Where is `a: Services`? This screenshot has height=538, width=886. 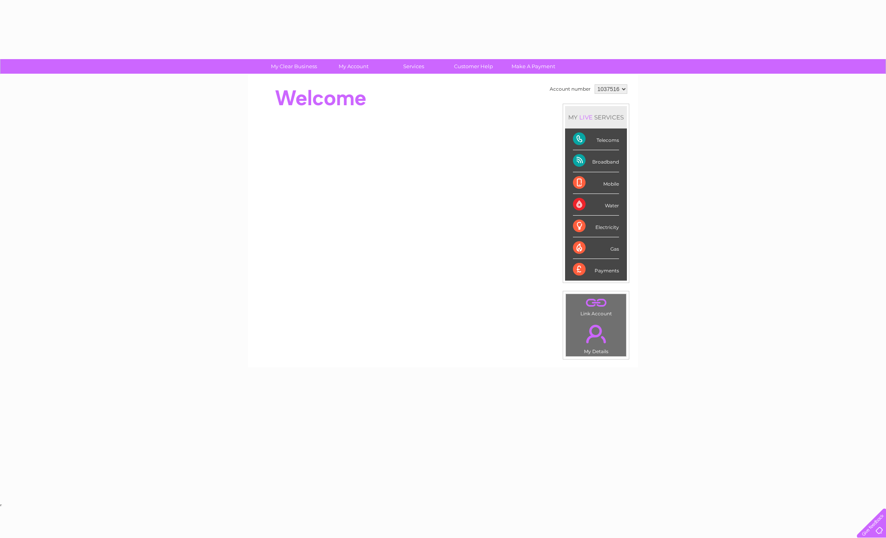
a: Services is located at coordinates (413, 66).